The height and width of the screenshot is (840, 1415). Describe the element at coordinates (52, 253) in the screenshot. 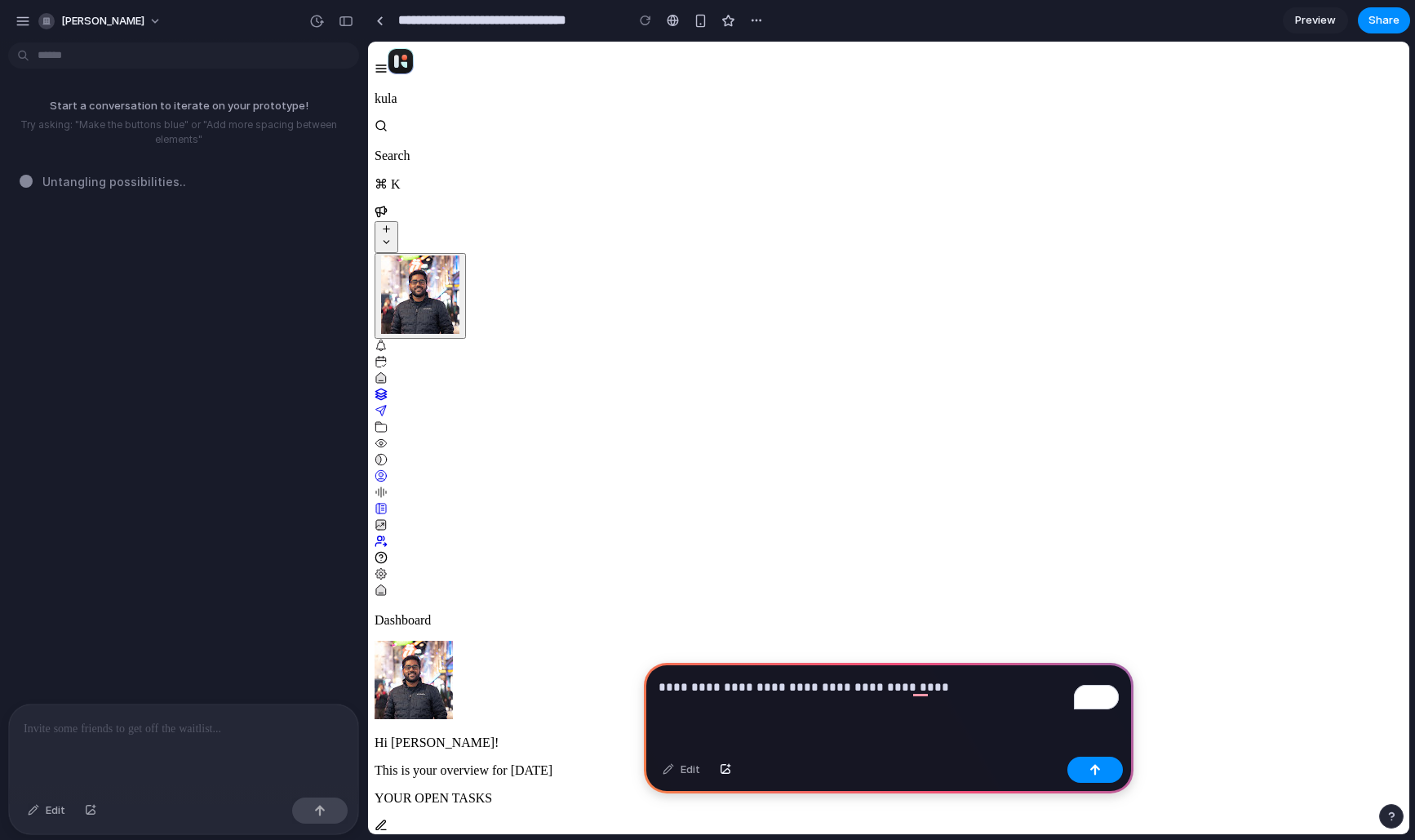

I see `img: Daniel Charles` at that location.